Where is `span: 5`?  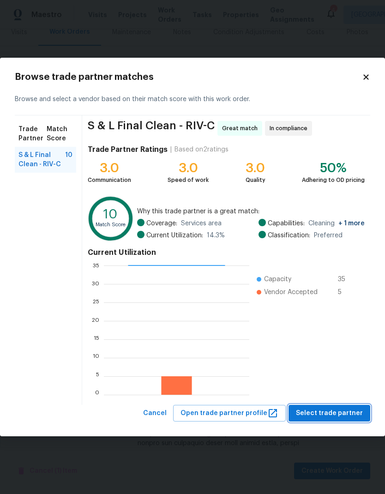
span: 5 is located at coordinates (345, 292).